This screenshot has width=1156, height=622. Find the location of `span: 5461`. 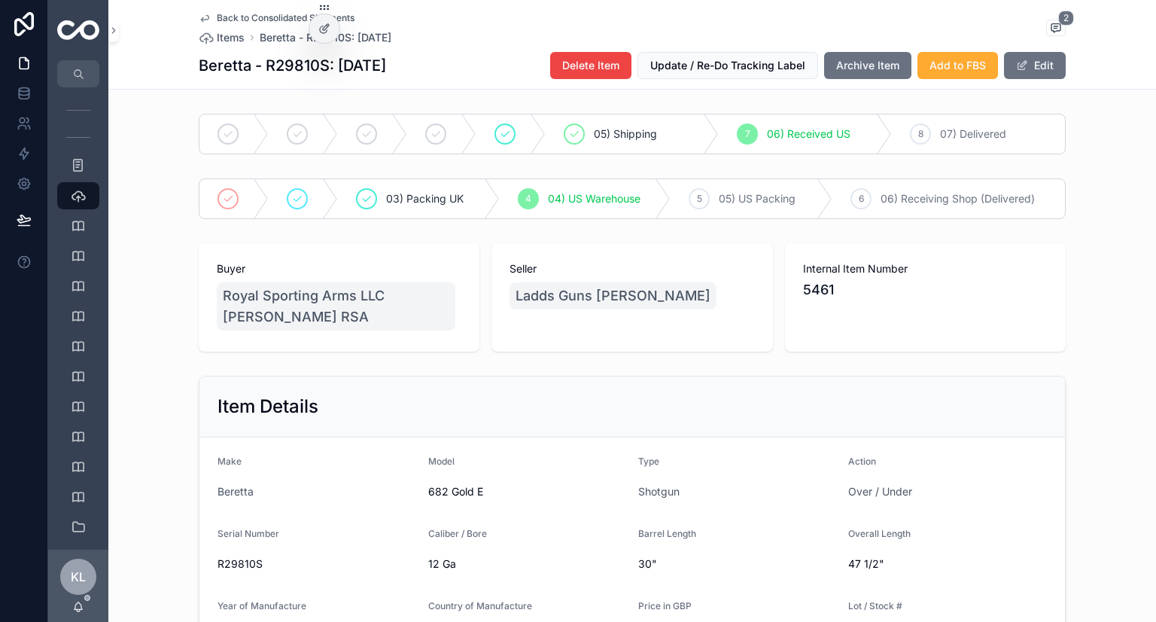

span: 5461 is located at coordinates (925, 290).